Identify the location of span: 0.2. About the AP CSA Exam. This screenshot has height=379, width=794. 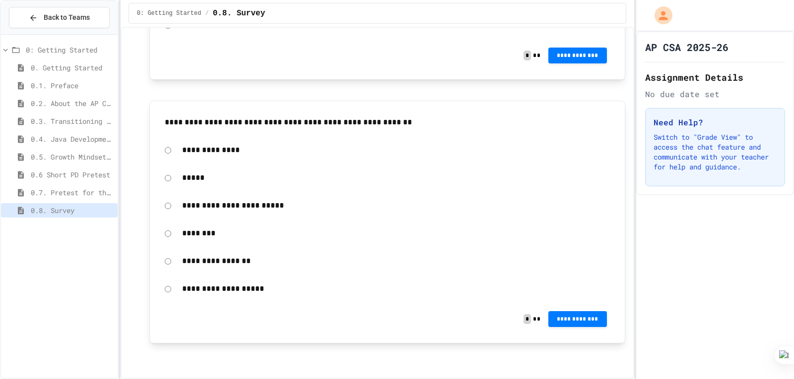
(72, 103).